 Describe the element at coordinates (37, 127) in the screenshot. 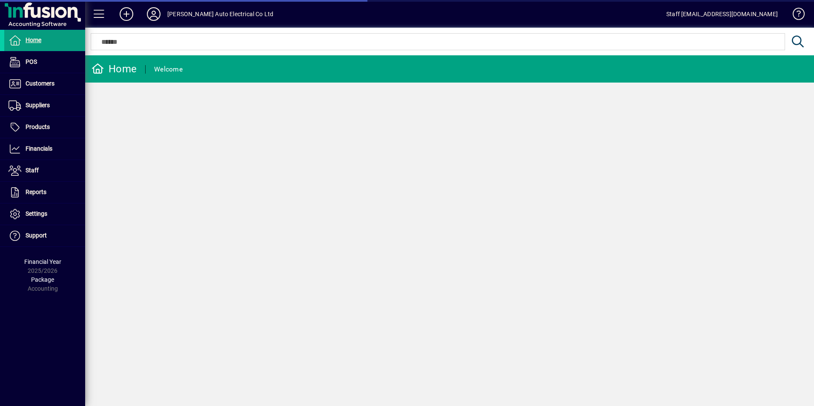

I see `span: Products` at that location.